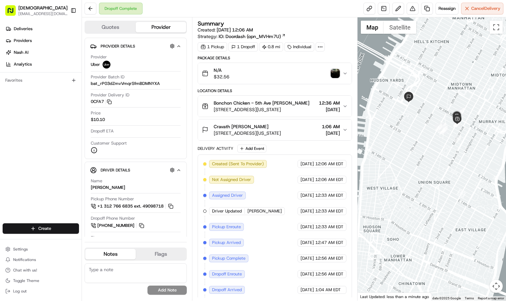 The width and height of the screenshot is (506, 301). Describe the element at coordinates (110, 254) in the screenshot. I see `button: Notes` at that location.